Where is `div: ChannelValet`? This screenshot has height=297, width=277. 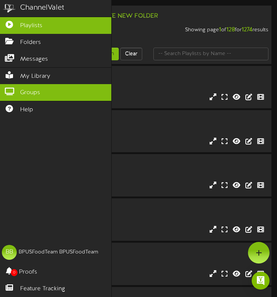
div: ChannelValet is located at coordinates (42, 8).